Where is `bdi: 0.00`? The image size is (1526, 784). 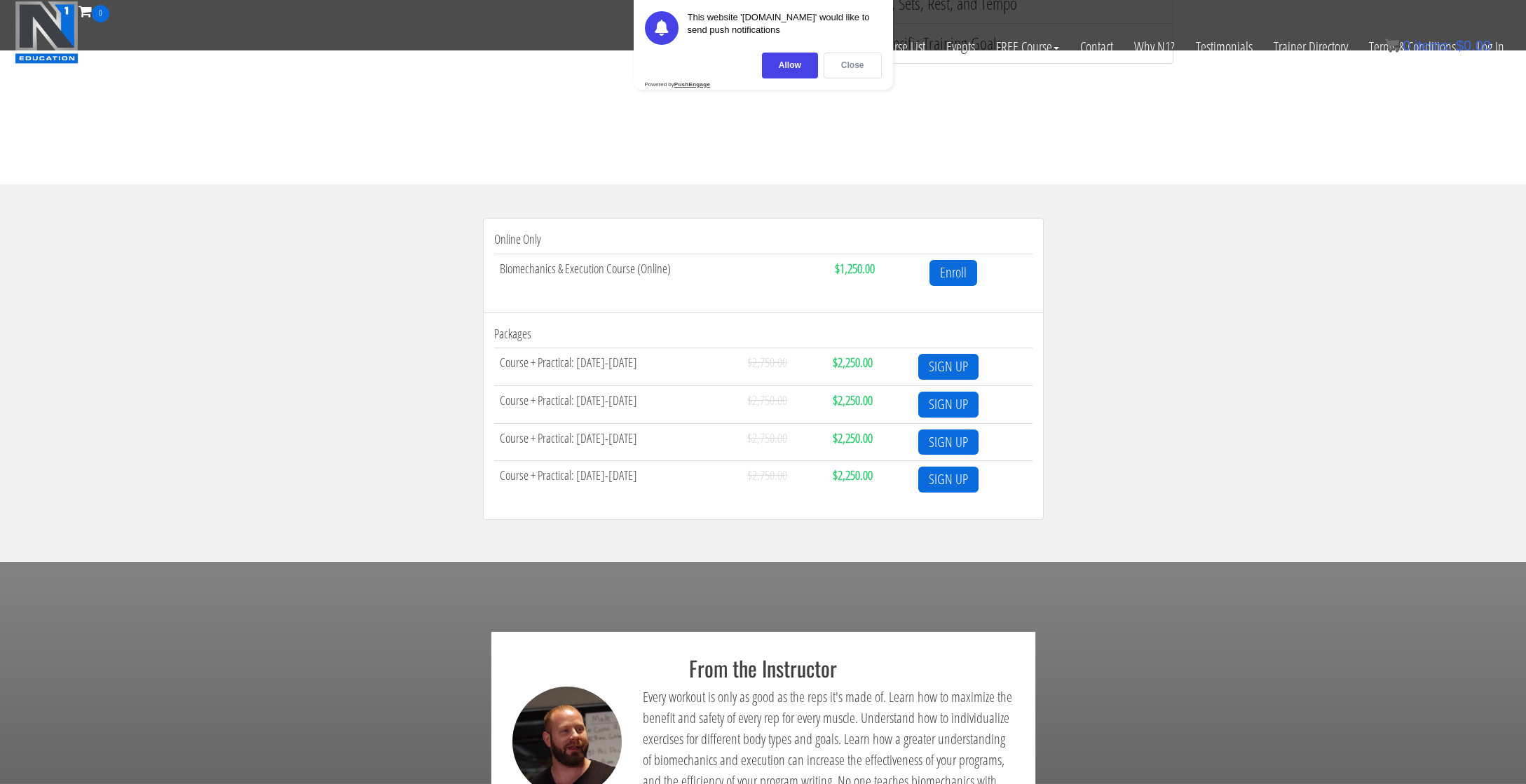
bdi: 0.00 is located at coordinates (1474, 45).